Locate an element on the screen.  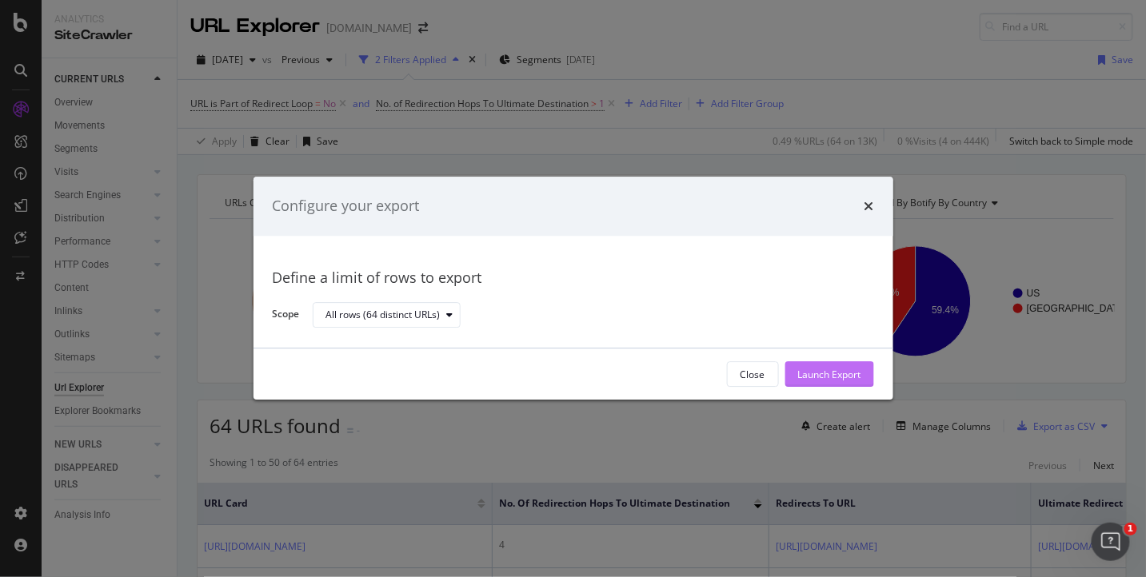
div: modal is located at coordinates (573, 288).